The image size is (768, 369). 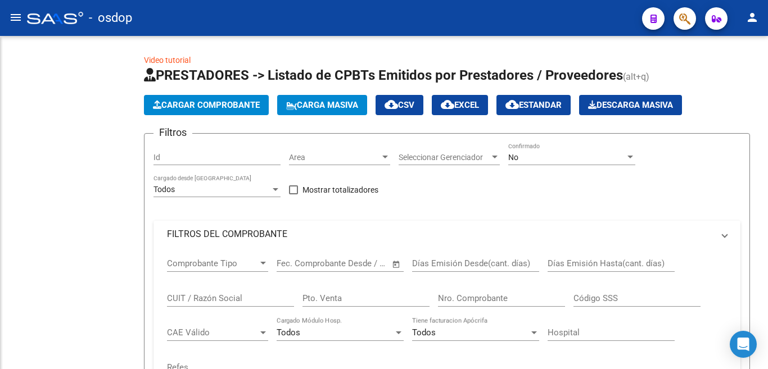 What do you see at coordinates (206, 105) in the screenshot?
I see `span: Cargar Comprobante` at bounding box center [206, 105].